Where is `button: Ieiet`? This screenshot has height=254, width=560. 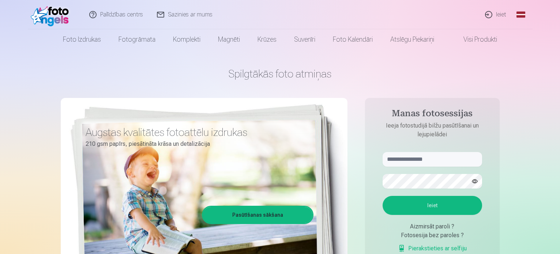
button: Ieiet is located at coordinates (433, 206).